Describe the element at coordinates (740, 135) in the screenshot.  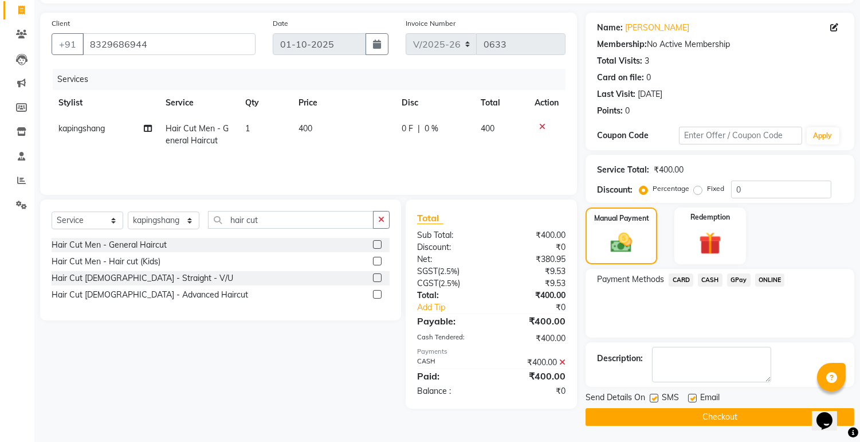
I see `input: Enter Offer / Coupon Code` at that location.